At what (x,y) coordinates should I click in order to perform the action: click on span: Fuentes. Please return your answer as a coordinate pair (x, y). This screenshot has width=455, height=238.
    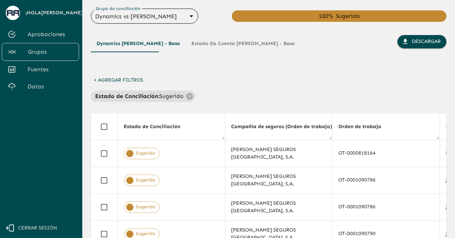
    Looking at the image, I should click on (50, 69).